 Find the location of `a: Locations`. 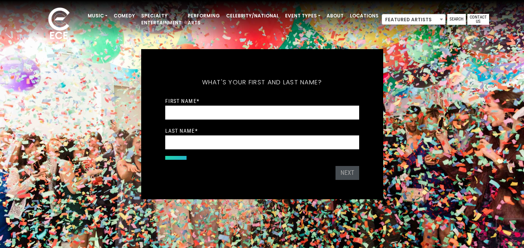

a: Locations is located at coordinates (364, 16).